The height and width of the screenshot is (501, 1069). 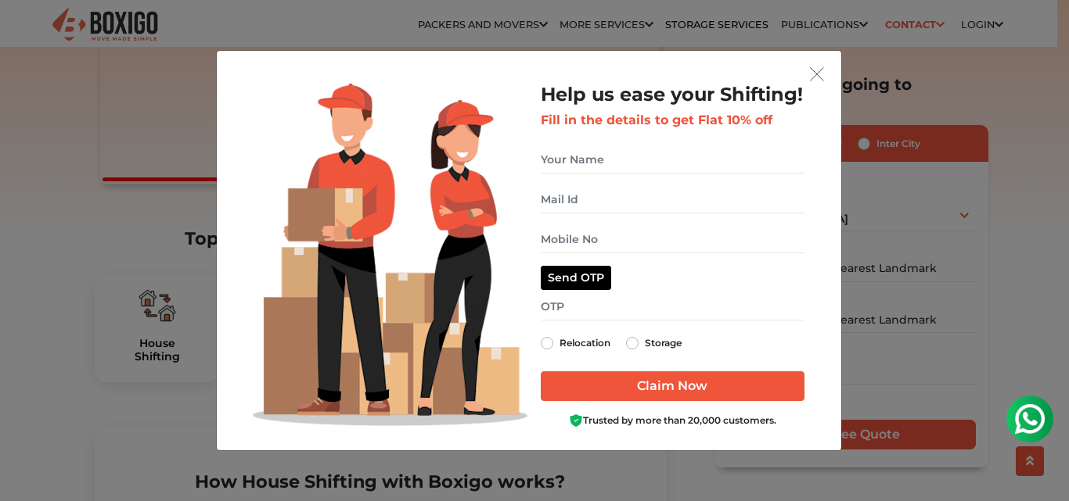 What do you see at coordinates (672, 199) in the screenshot?
I see `input: Mail Id` at bounding box center [672, 199].